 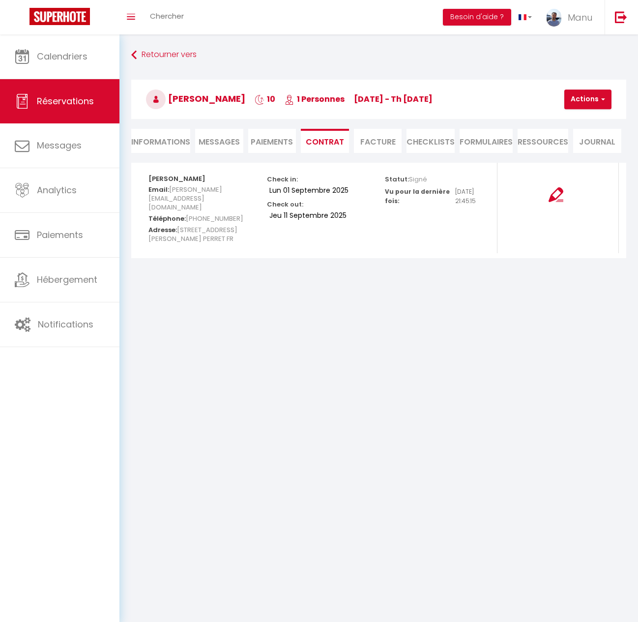 I want to click on span: Signé, so click(x=418, y=179).